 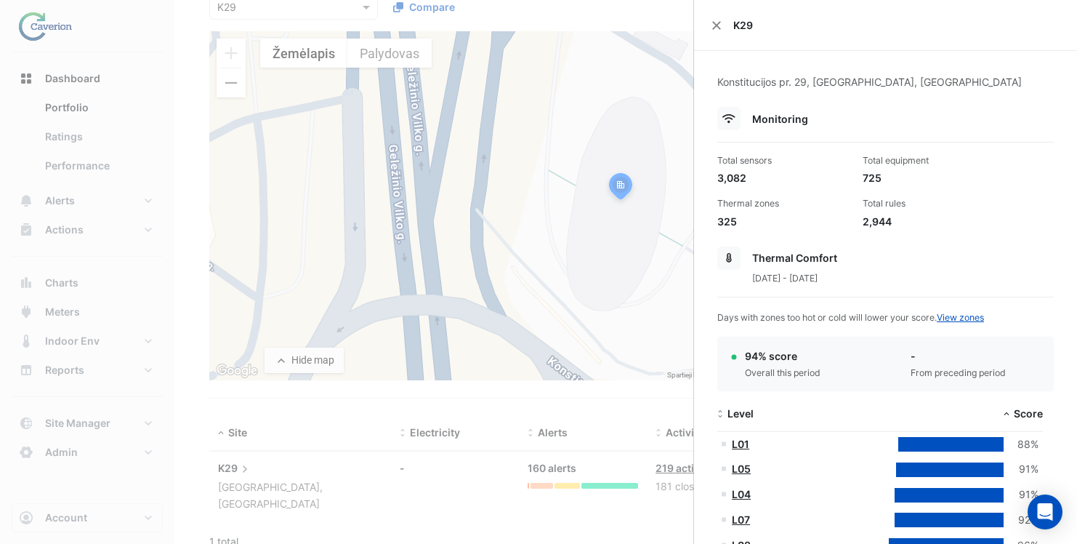 What do you see at coordinates (784, 204) in the screenshot?
I see `div: Thermal zones` at bounding box center [784, 204].